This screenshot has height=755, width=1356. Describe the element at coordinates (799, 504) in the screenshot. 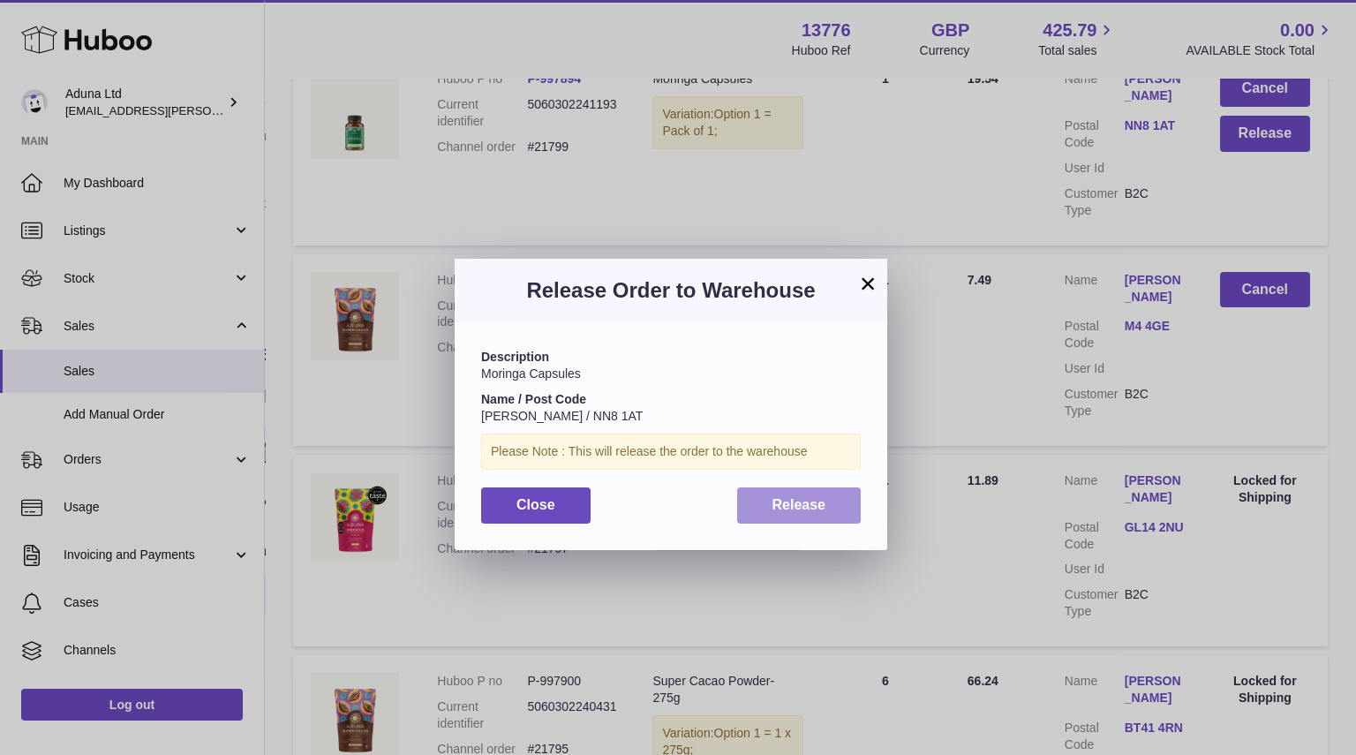

I see `span: Release` at that location.